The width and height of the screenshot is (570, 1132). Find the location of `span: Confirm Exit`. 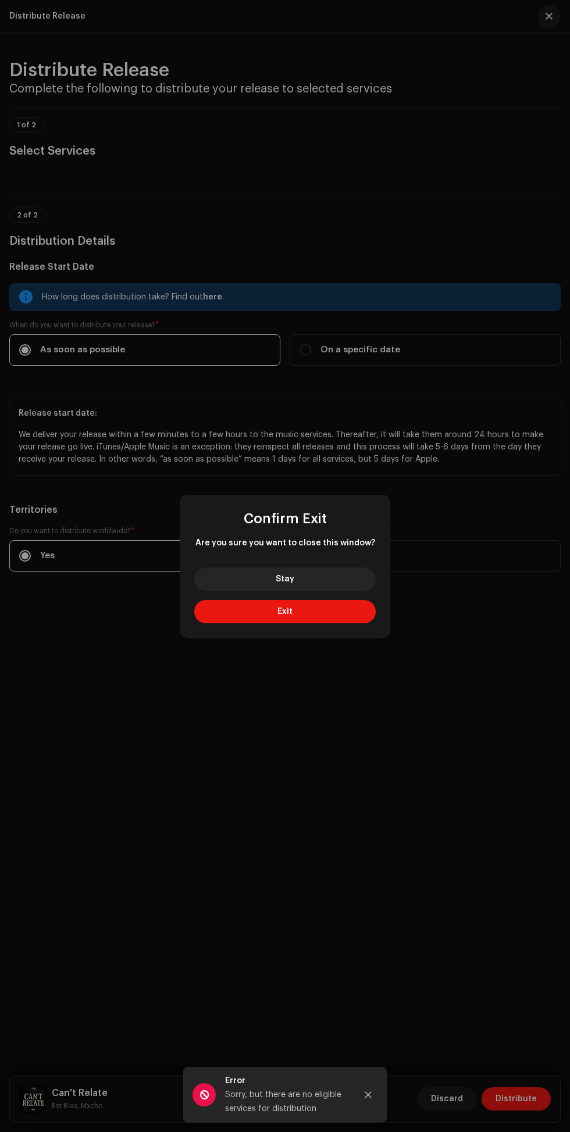

span: Confirm Exit is located at coordinates (285, 518).